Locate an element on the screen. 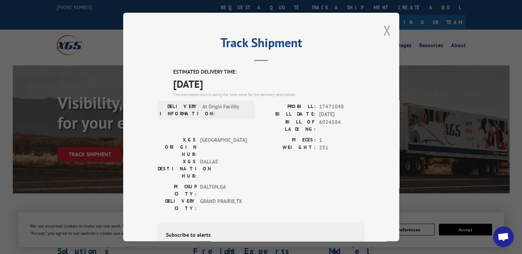 The image size is (522, 254). h2: Track Shipment is located at coordinates (261, 44).